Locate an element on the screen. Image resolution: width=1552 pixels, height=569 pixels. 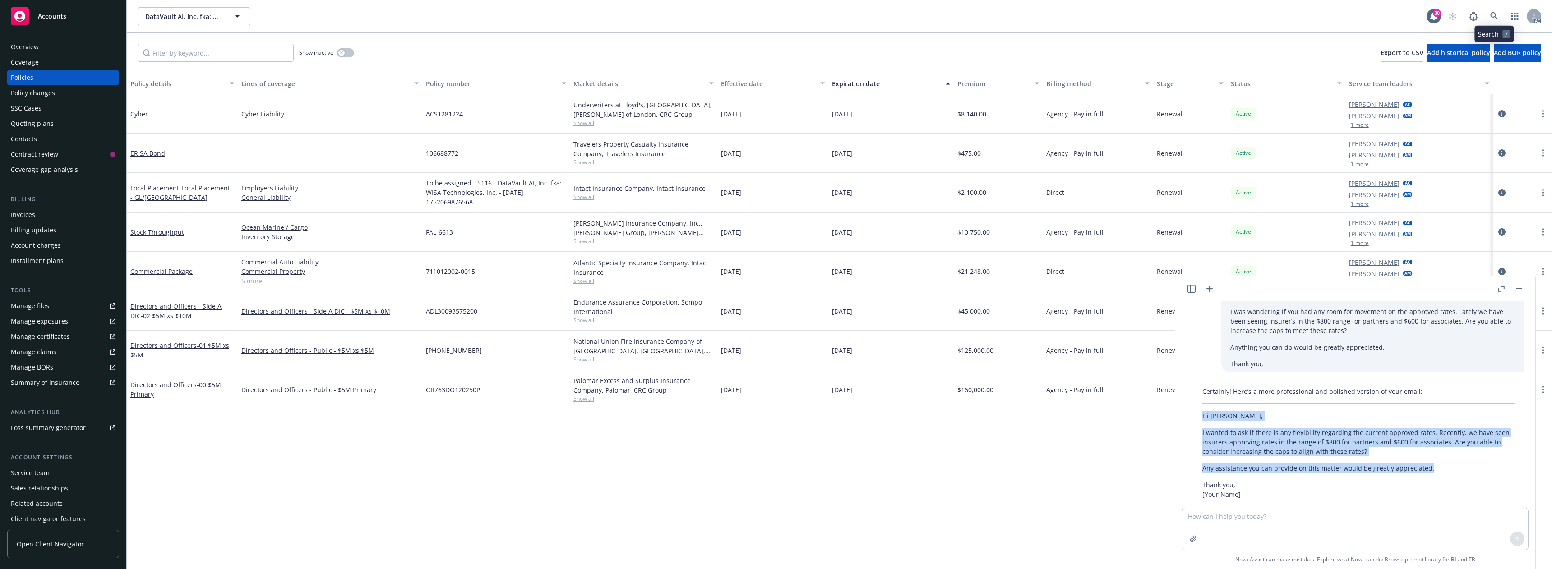
button: Policy details is located at coordinates (182, 83).